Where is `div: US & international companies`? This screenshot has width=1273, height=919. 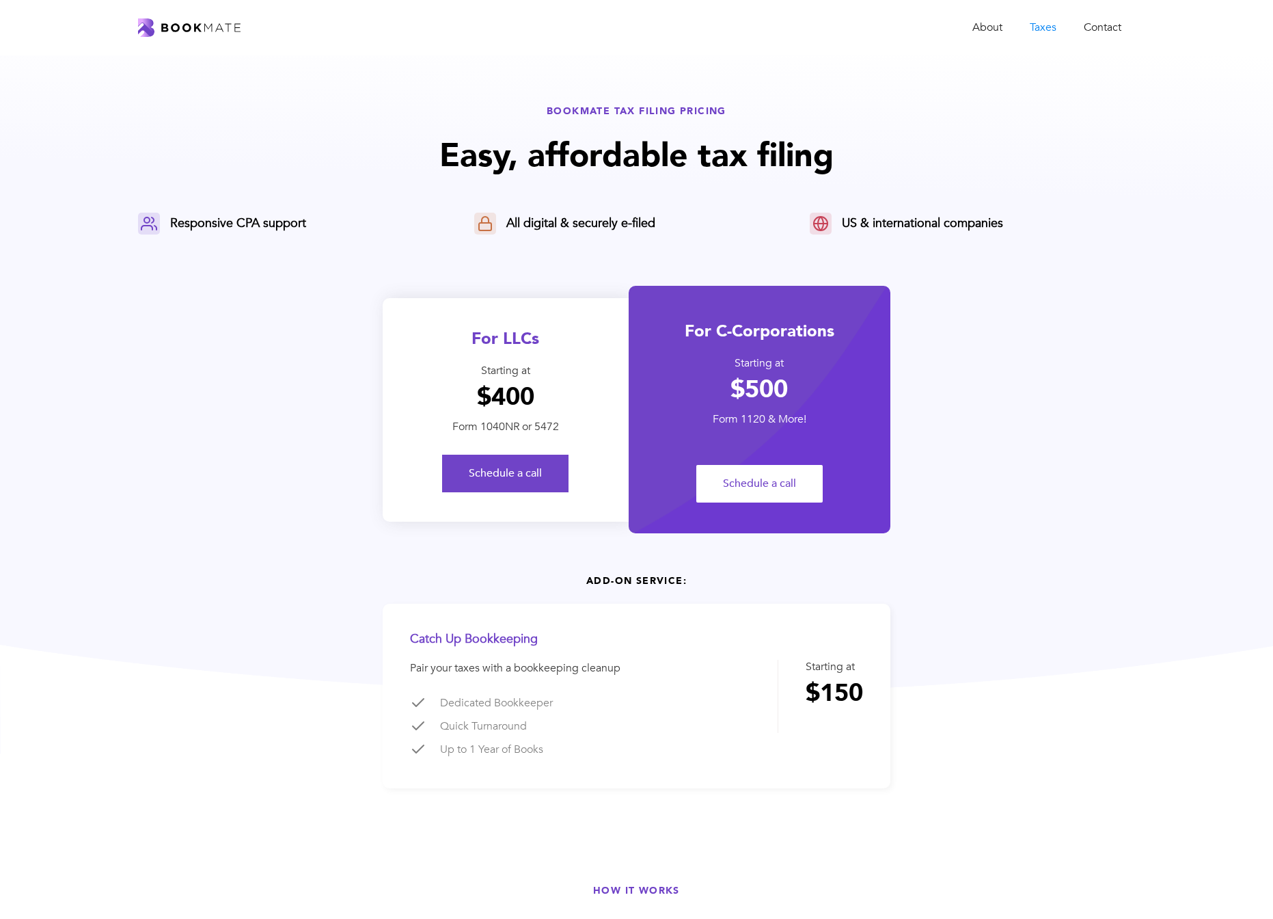
div: US & international companies is located at coordinates (923, 223).